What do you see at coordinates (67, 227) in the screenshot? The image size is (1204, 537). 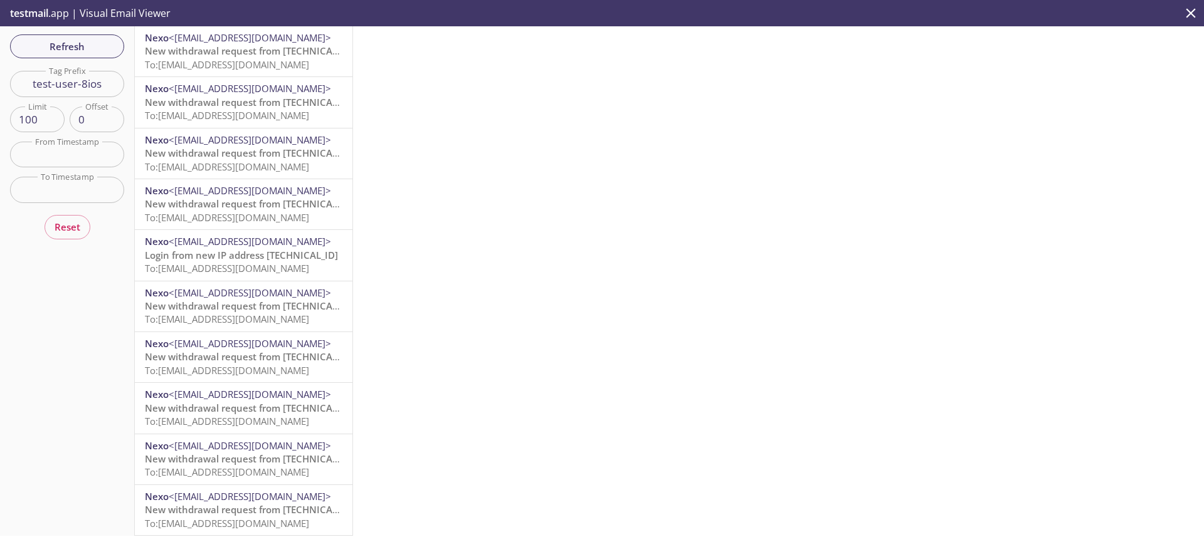 I see `button: Reset` at bounding box center [67, 227].